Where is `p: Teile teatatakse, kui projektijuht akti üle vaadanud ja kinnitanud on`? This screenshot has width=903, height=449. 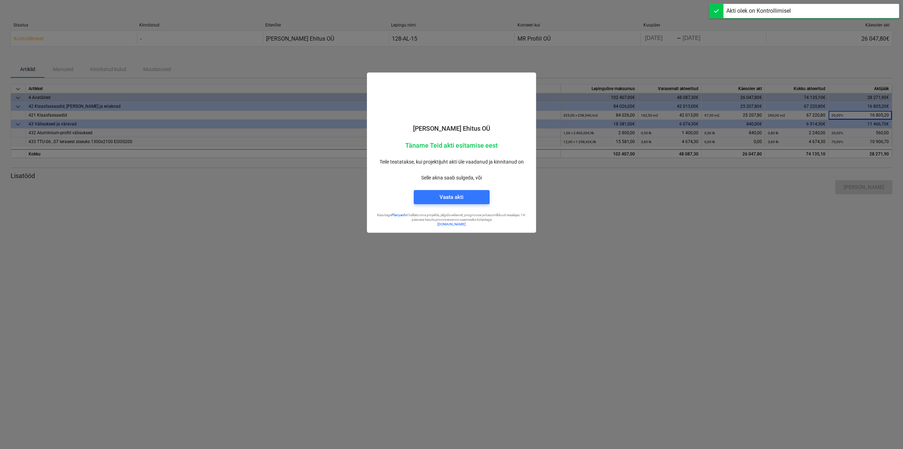
p: Teile teatatakse, kui projektijuht akti üle vaadanud ja kinnitanud on is located at coordinates (452, 162).